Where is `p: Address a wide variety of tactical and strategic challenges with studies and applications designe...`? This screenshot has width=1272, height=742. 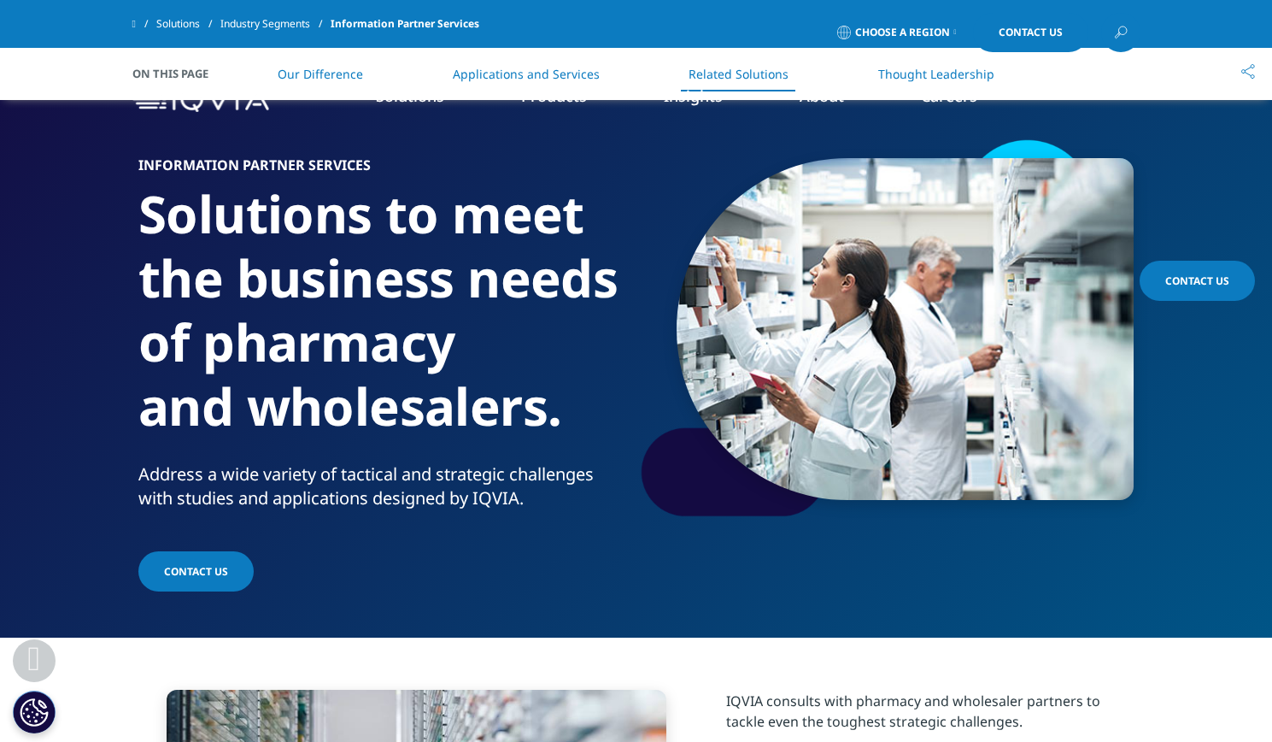 p: Address a wide variety of tactical and strategic challenges with studies and applications designe... is located at coordinates (384, 491).